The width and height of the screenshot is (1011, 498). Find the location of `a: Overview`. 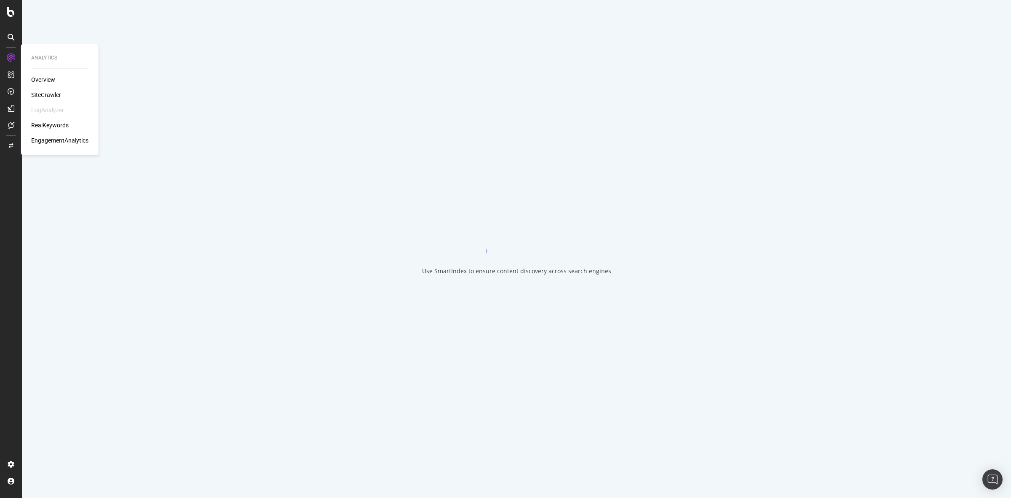

a: Overview is located at coordinates (43, 80).